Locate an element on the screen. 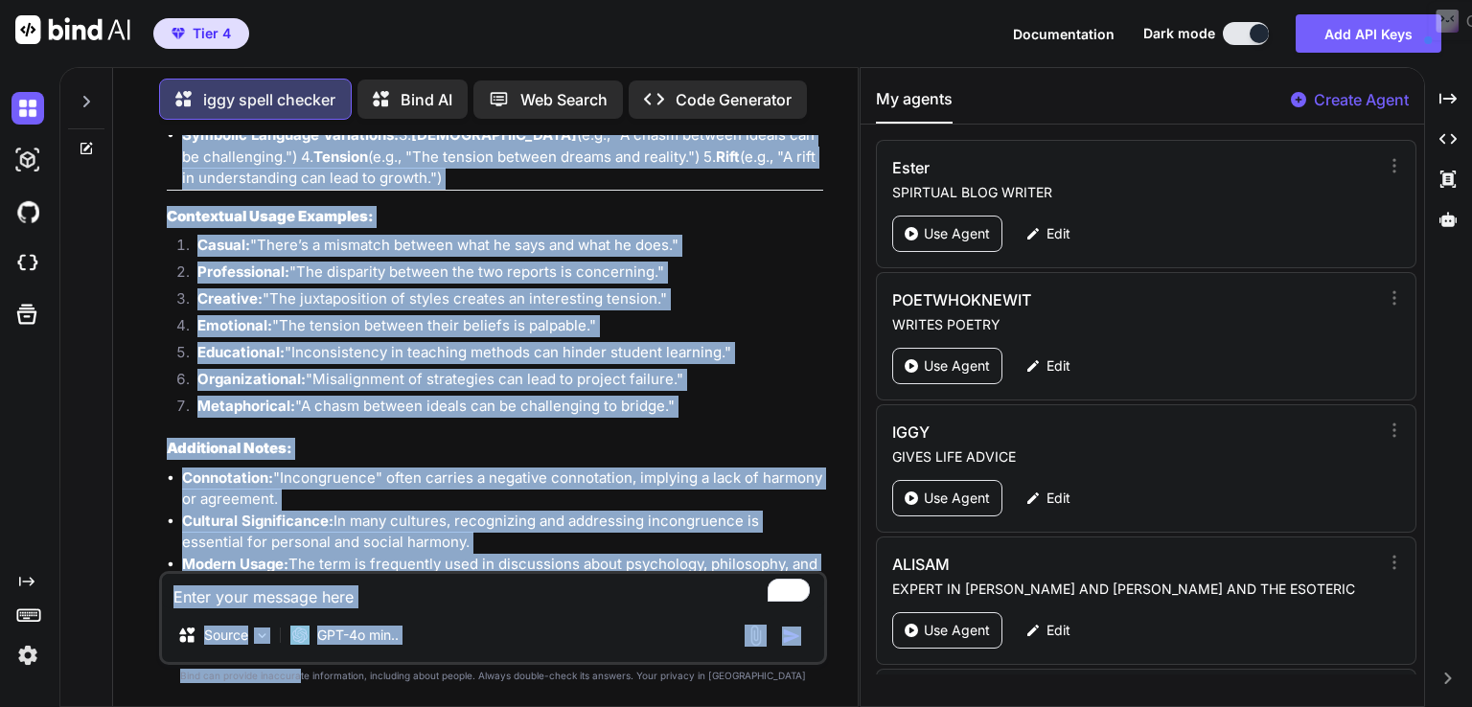  p: GPT-4o min.. is located at coordinates (358, 636).